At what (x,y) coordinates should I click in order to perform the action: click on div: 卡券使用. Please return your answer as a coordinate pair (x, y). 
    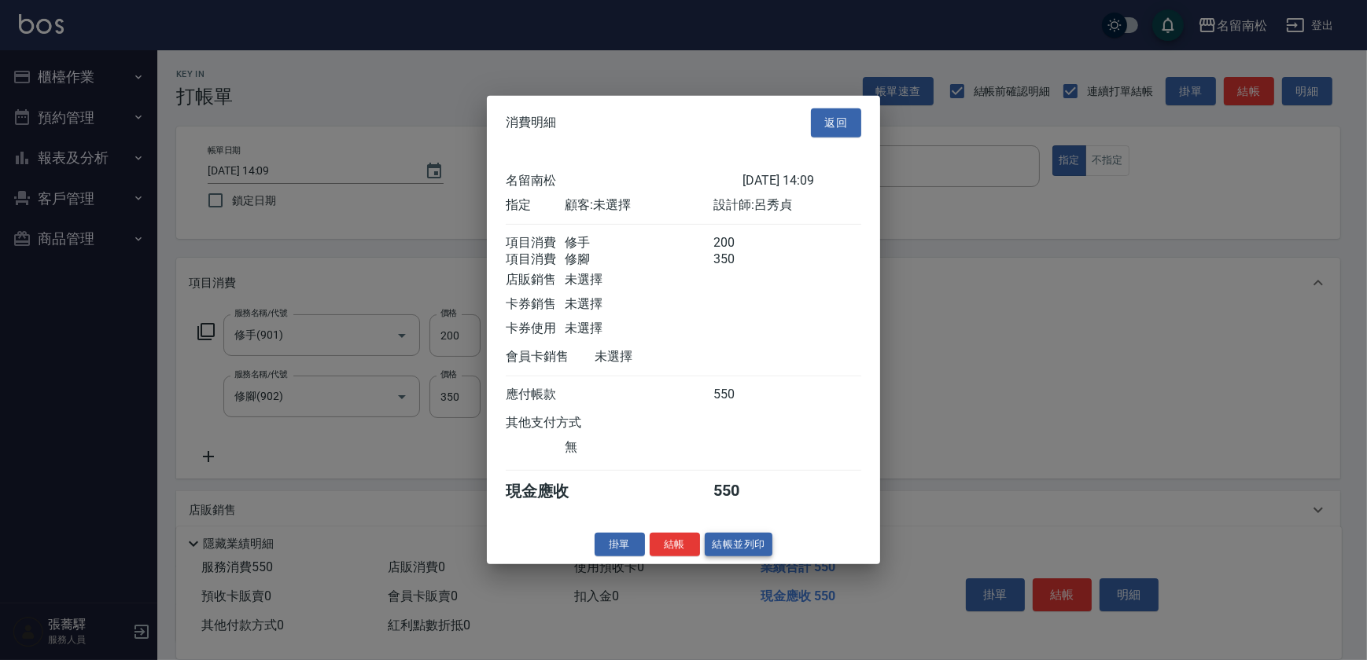
    Looking at the image, I should click on (535, 328).